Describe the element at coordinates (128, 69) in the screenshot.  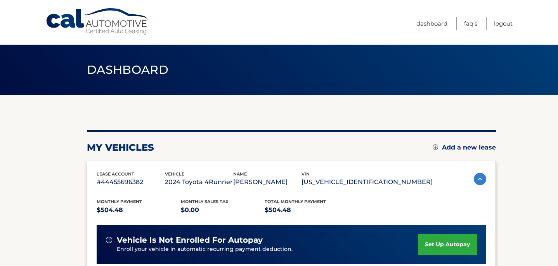
I see `span: Dashboard` at that location.